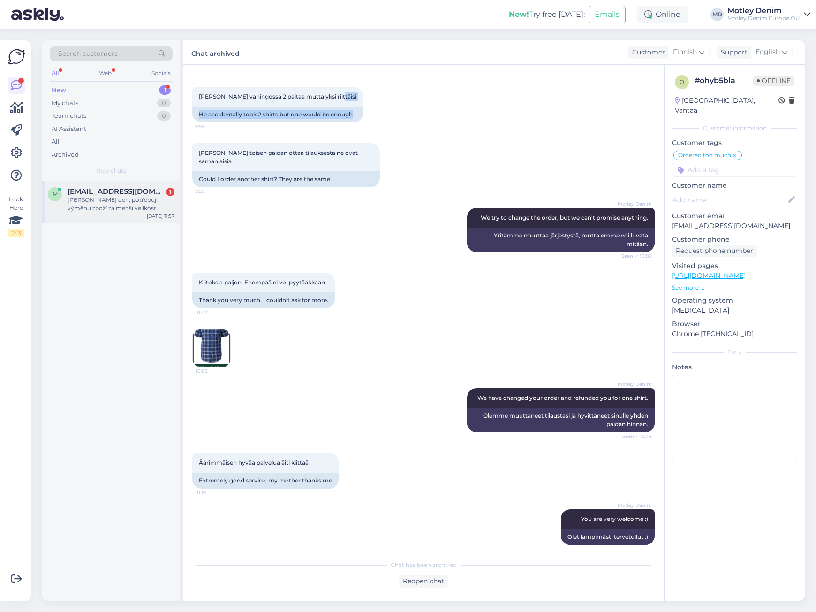 Image resolution: width=816 pixels, height=612 pixels. Describe the element at coordinates (764, 11) in the screenshot. I see `div: Motley Denim` at that location.